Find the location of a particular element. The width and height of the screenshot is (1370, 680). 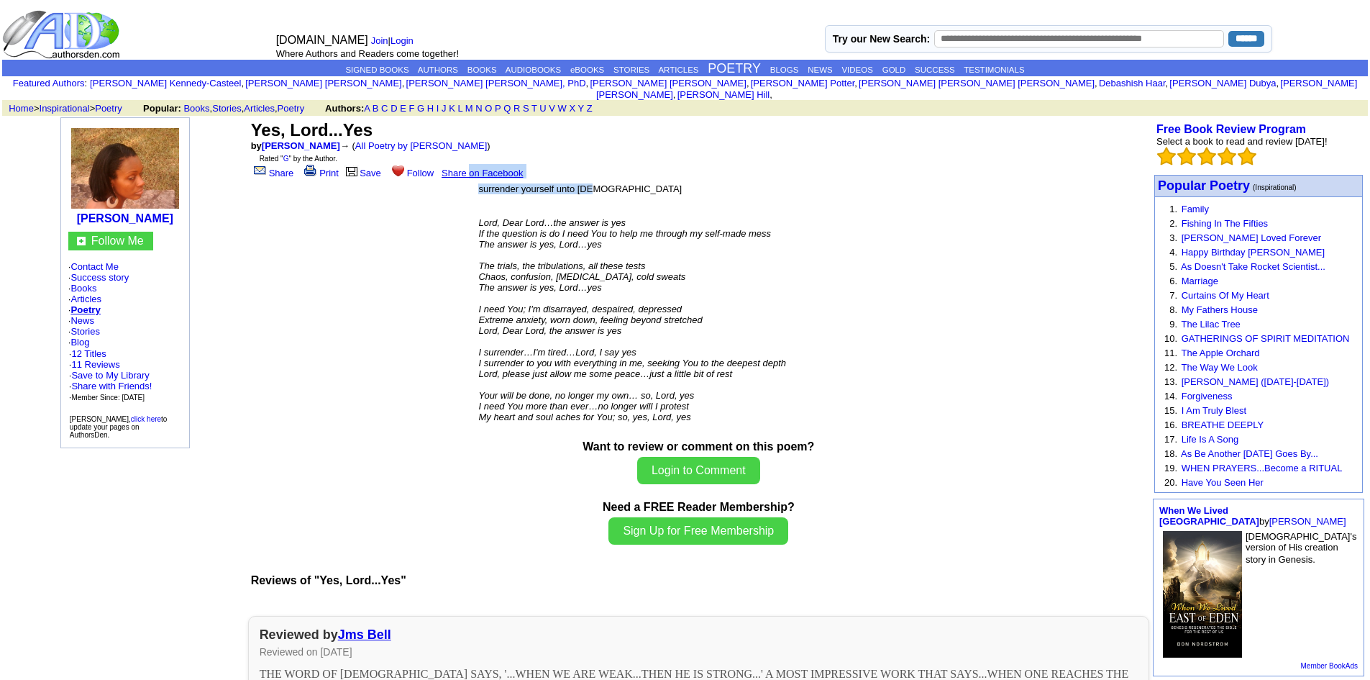

font: 7. is located at coordinates (1173, 295).